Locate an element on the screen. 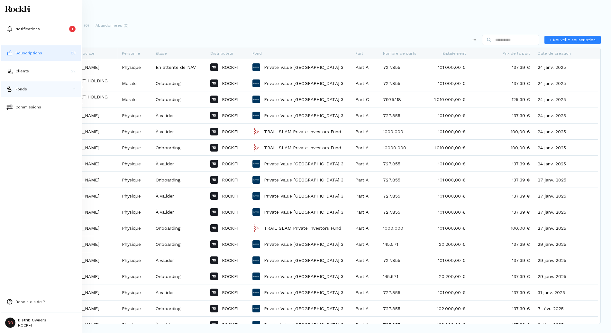 This screenshot has height=333, width=611. div: 102 000,00 € is located at coordinates (447, 308).